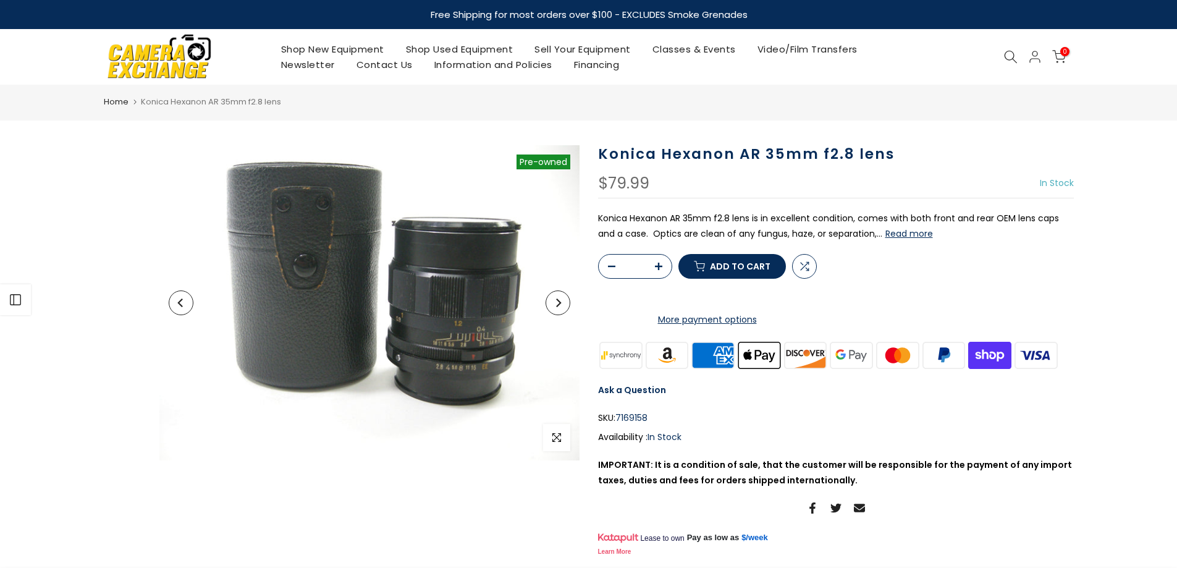 Image resolution: width=1177 pixels, height=568 pixels. What do you see at coordinates (807, 49) in the screenshot?
I see `a: Video/Film Transfers` at bounding box center [807, 49].